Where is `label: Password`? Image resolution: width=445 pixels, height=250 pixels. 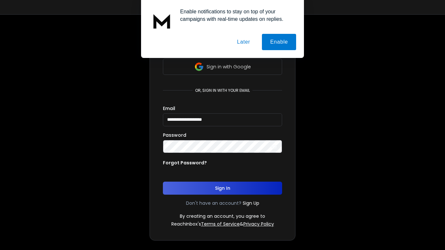 label: Password is located at coordinates (175, 135).